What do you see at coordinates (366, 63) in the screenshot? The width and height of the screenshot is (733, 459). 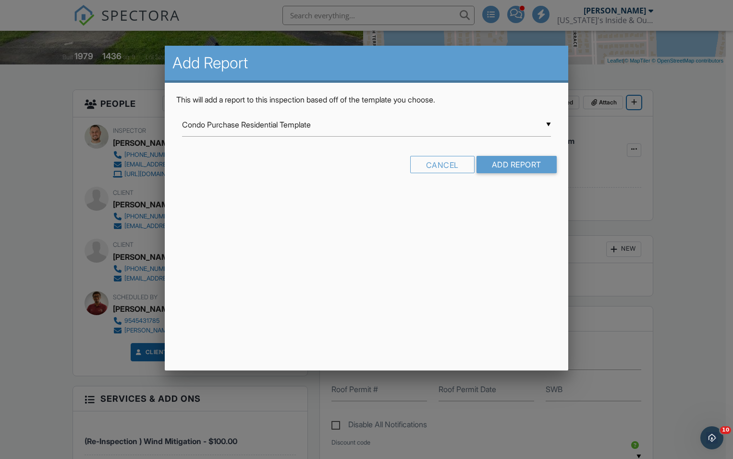 I see `h2: Add Report` at bounding box center [366, 63].